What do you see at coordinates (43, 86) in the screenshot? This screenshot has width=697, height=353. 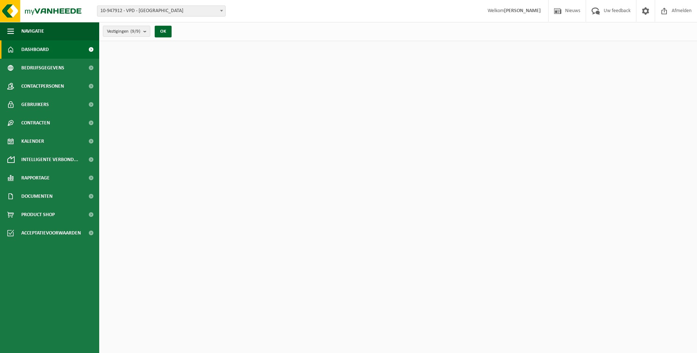 I see `span: Contactpersonen` at bounding box center [43, 86].